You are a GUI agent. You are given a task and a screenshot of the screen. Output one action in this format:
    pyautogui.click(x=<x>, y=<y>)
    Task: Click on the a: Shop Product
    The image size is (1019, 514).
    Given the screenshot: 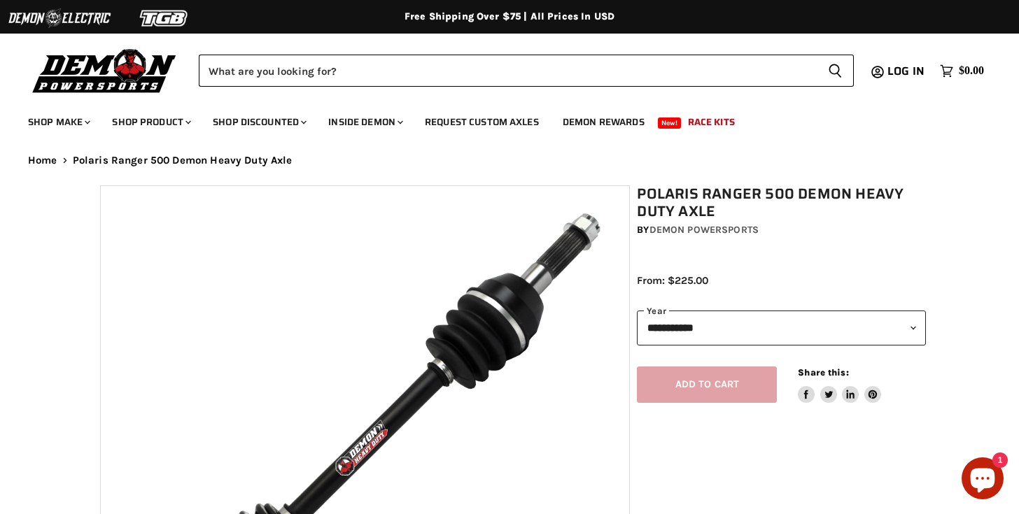 What is the action you would take?
    pyautogui.click(x=150, y=122)
    